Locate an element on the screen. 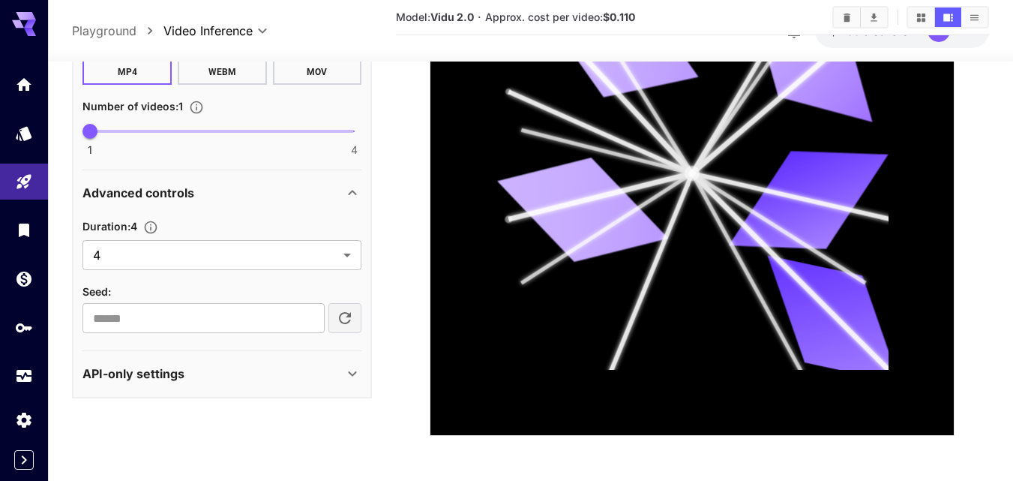 The width and height of the screenshot is (1013, 481). div: API Keys is located at coordinates (24, 327).